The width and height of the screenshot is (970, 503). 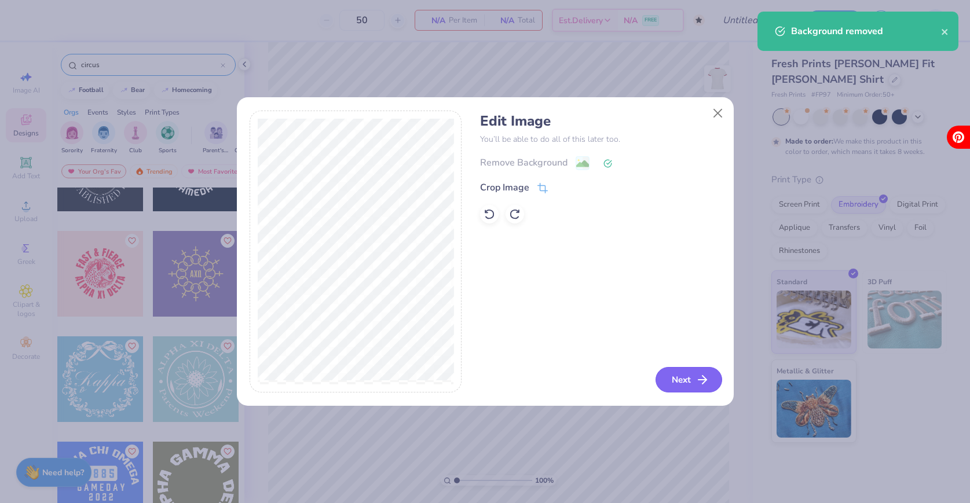 What do you see at coordinates (600, 139) in the screenshot?
I see `p: You’ll be able to do all of this later too.` at bounding box center [600, 139].